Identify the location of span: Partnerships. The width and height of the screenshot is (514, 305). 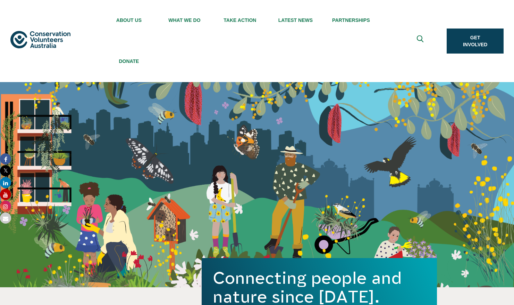
(351, 20).